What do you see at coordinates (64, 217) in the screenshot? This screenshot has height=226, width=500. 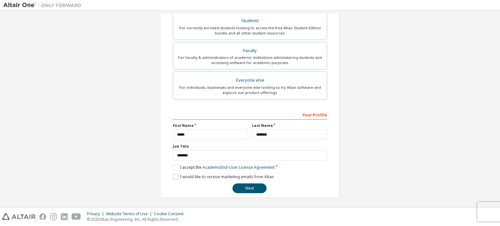 I see `img: linkedin.svg` at bounding box center [64, 217].